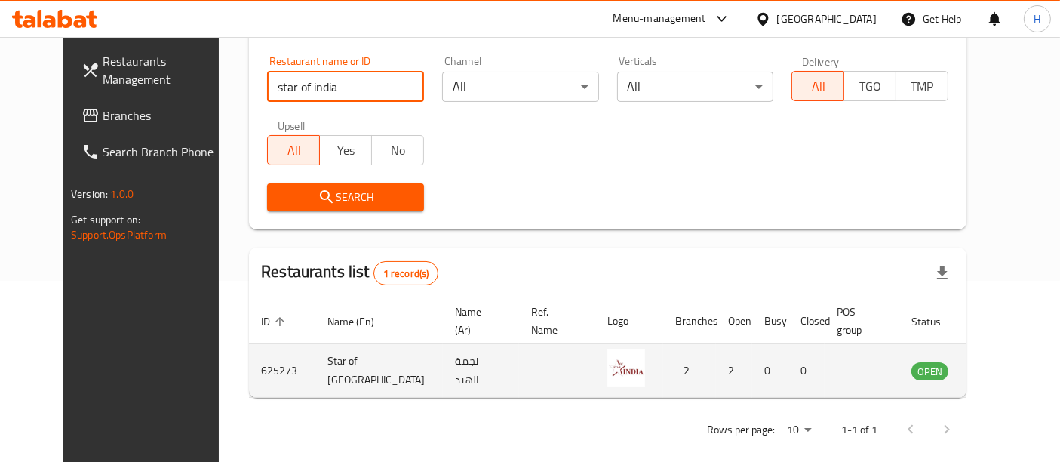 The width and height of the screenshot is (1060, 462). What do you see at coordinates (406, 273) in the screenshot?
I see `div: Total records count` at bounding box center [406, 273].